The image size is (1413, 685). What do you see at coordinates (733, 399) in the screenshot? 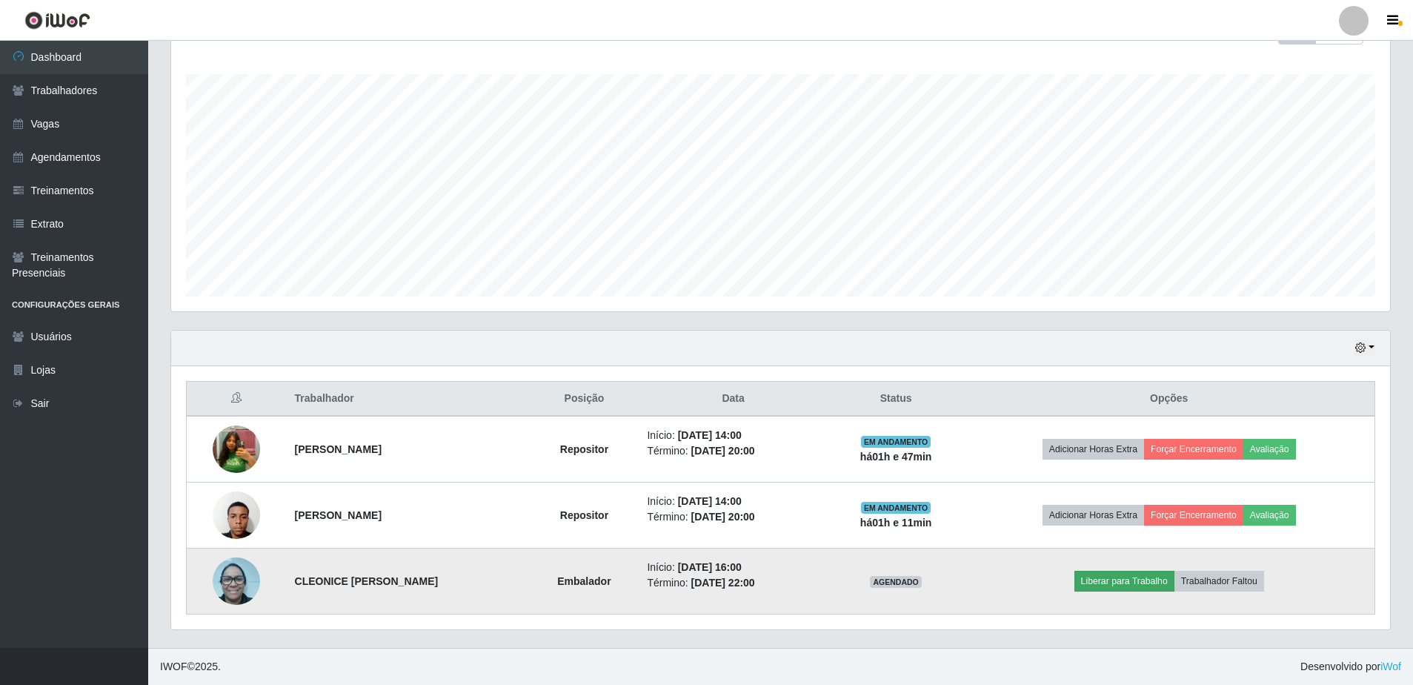
I see `th: Data` at bounding box center [733, 399].